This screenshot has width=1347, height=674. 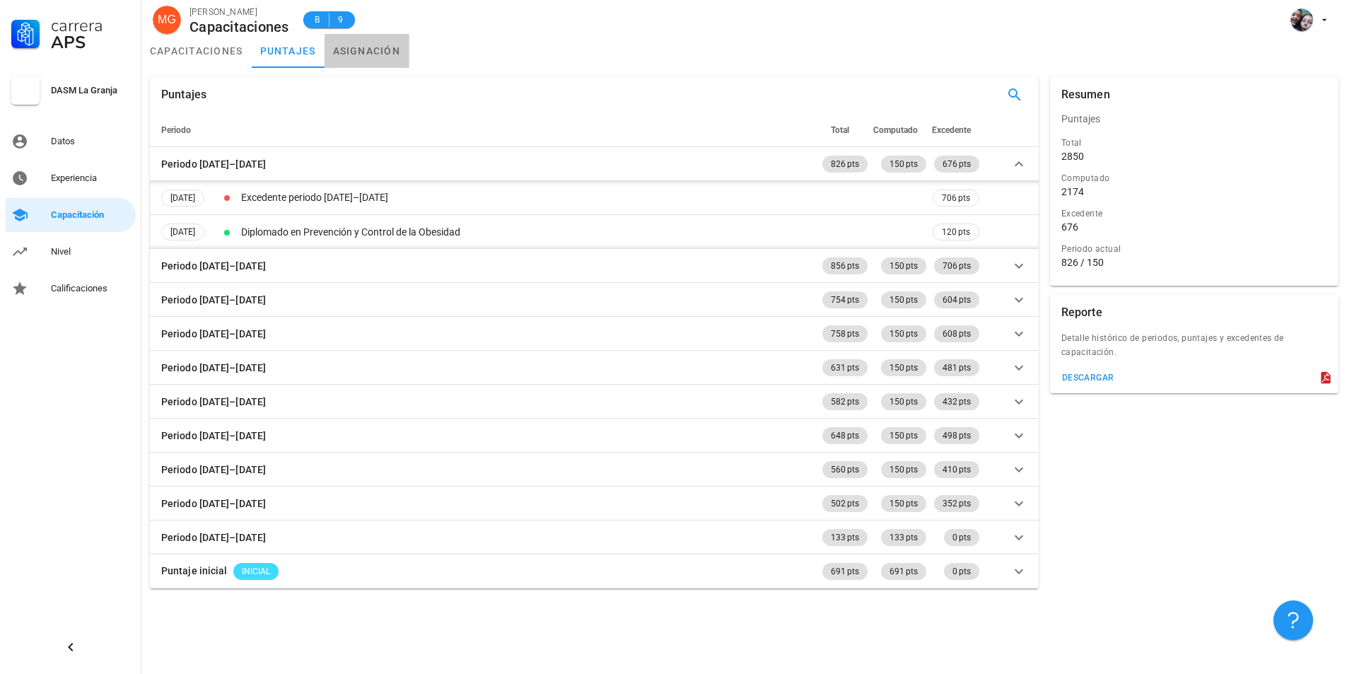 What do you see at coordinates (1195, 178) in the screenshot?
I see `div: Computado` at bounding box center [1195, 178].